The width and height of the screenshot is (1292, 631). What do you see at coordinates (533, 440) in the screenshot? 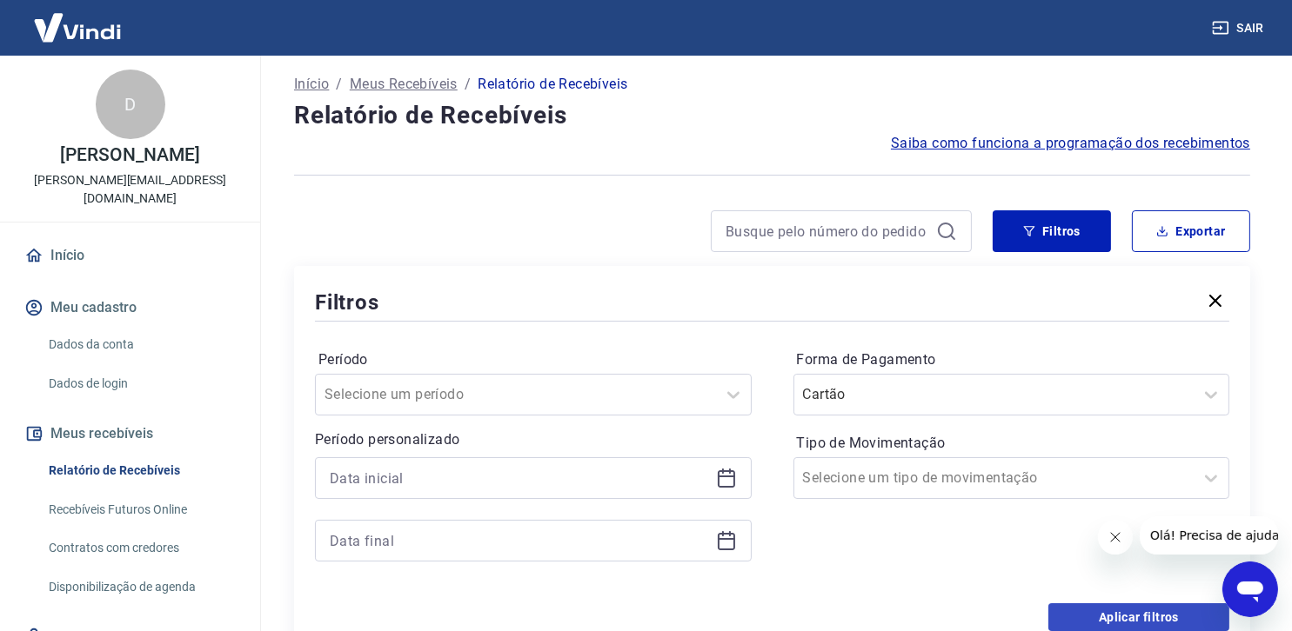
I see `p: Período personalizado` at bounding box center [533, 440].